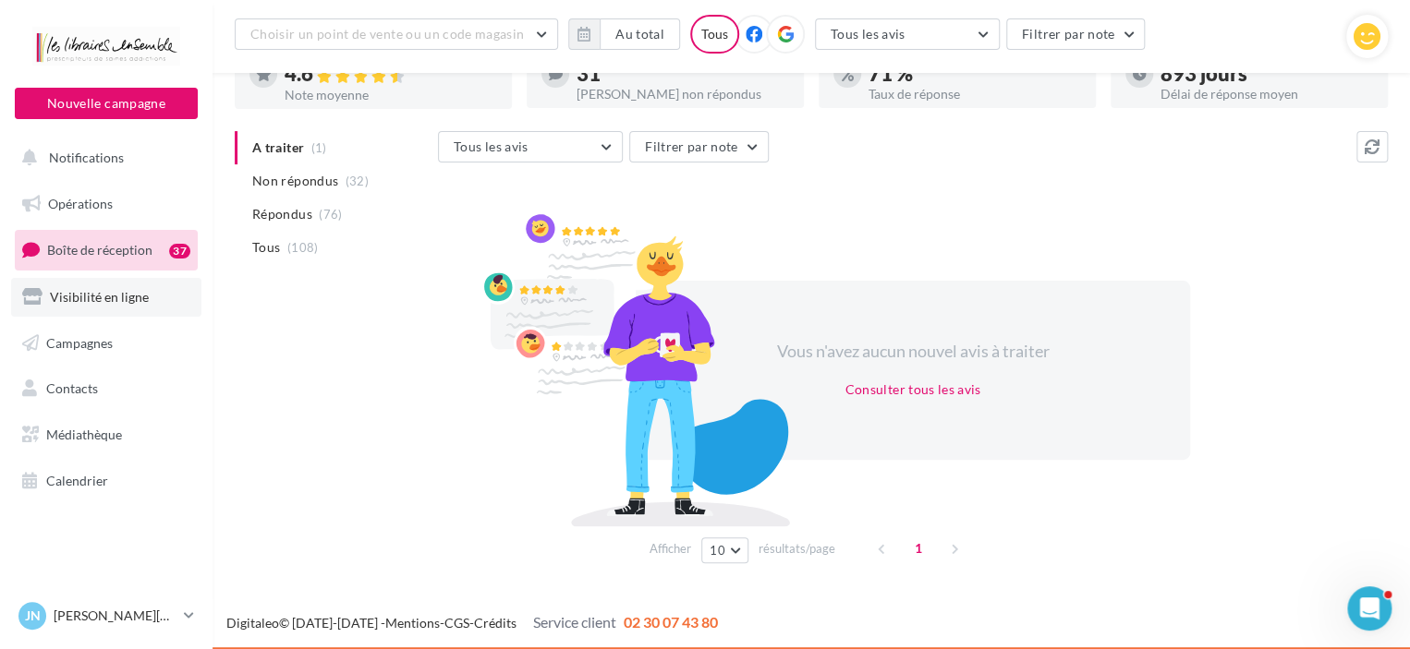 Image resolution: width=1410 pixels, height=649 pixels. I want to click on a: Boîte de réception37, so click(106, 249).